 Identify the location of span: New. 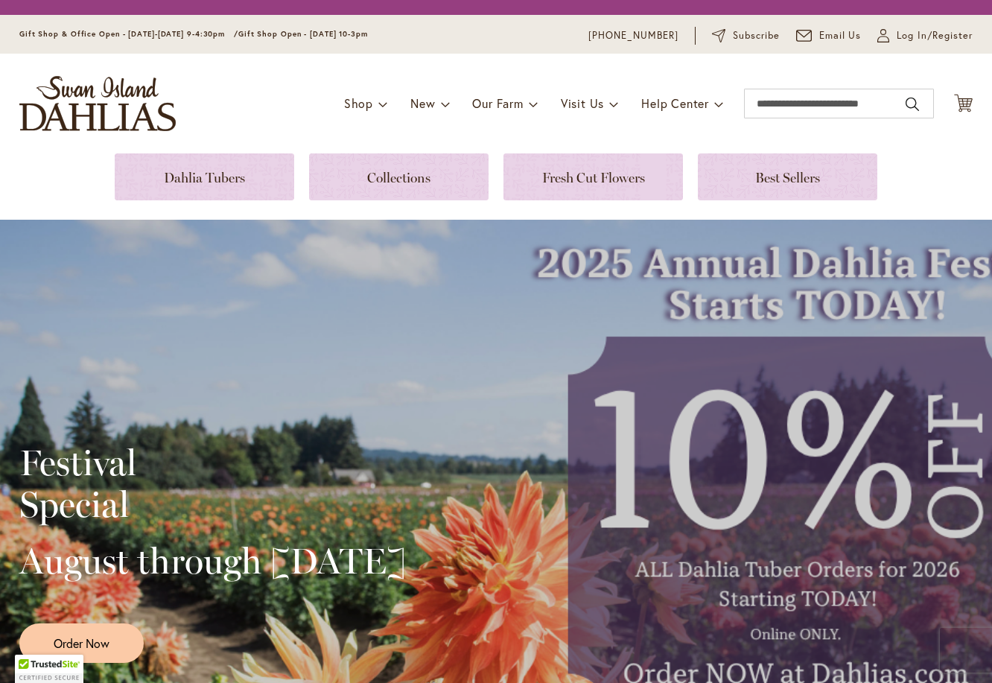
(422, 103).